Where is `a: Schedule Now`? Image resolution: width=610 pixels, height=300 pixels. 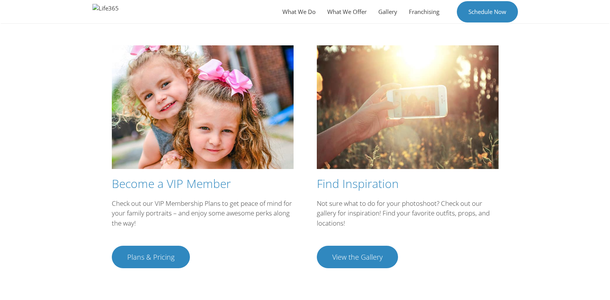
a: Schedule Now is located at coordinates (488, 12).